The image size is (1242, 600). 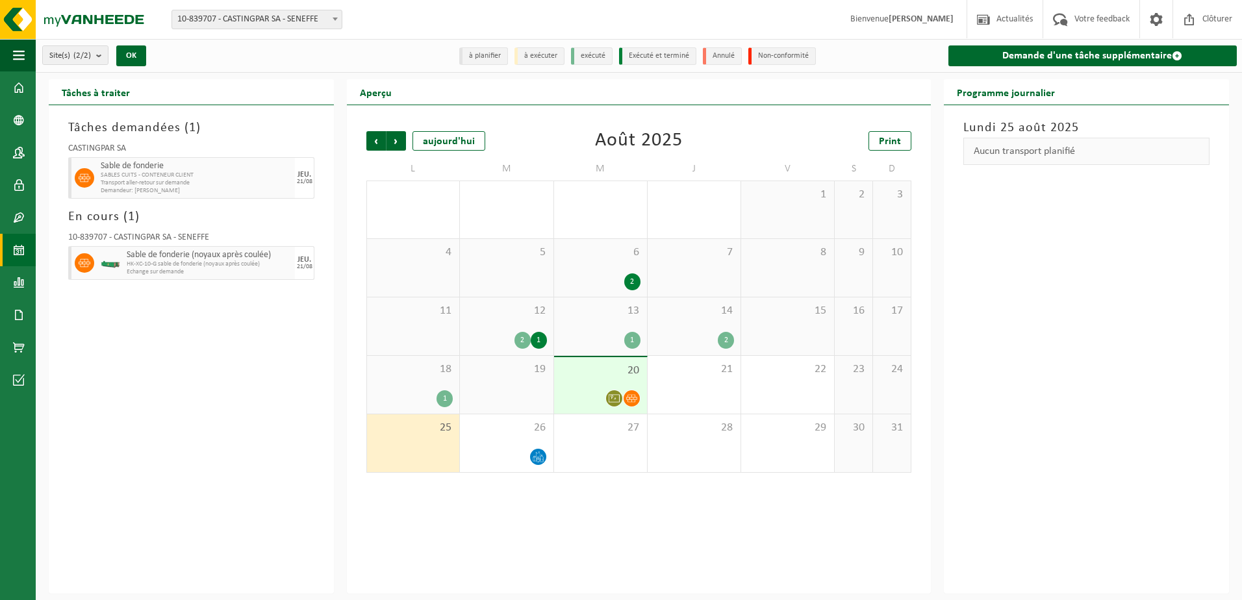 I want to click on span: 24, so click(x=892, y=370).